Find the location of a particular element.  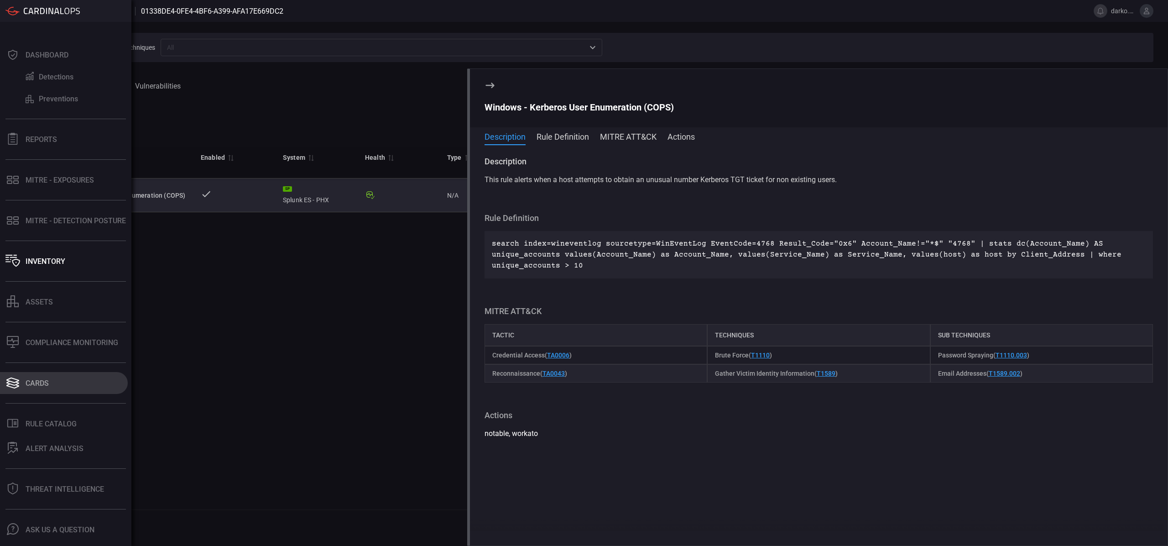

div: Reports is located at coordinates (41, 139).